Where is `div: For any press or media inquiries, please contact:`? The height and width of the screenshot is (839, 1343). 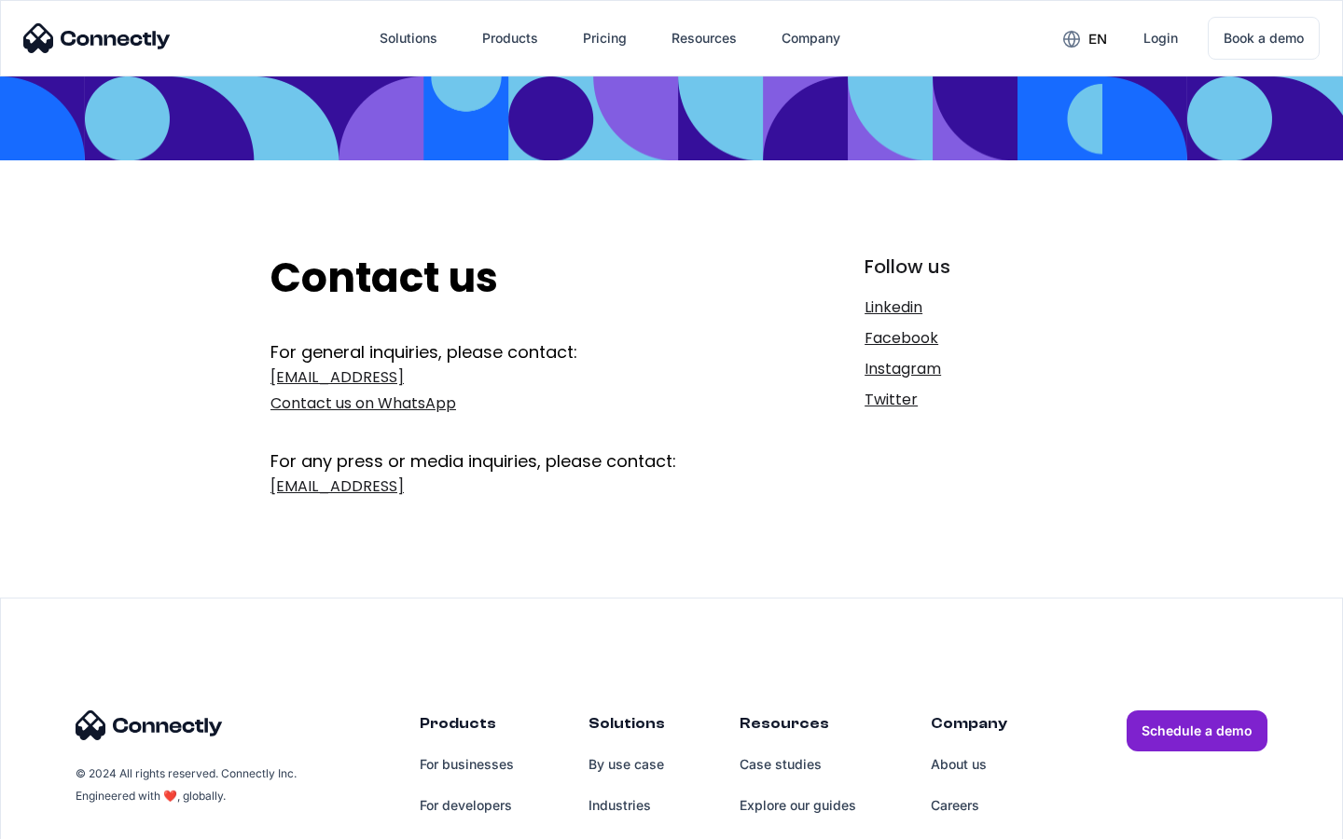 div: For any press or media inquiries, please contact: is located at coordinates (506, 448).